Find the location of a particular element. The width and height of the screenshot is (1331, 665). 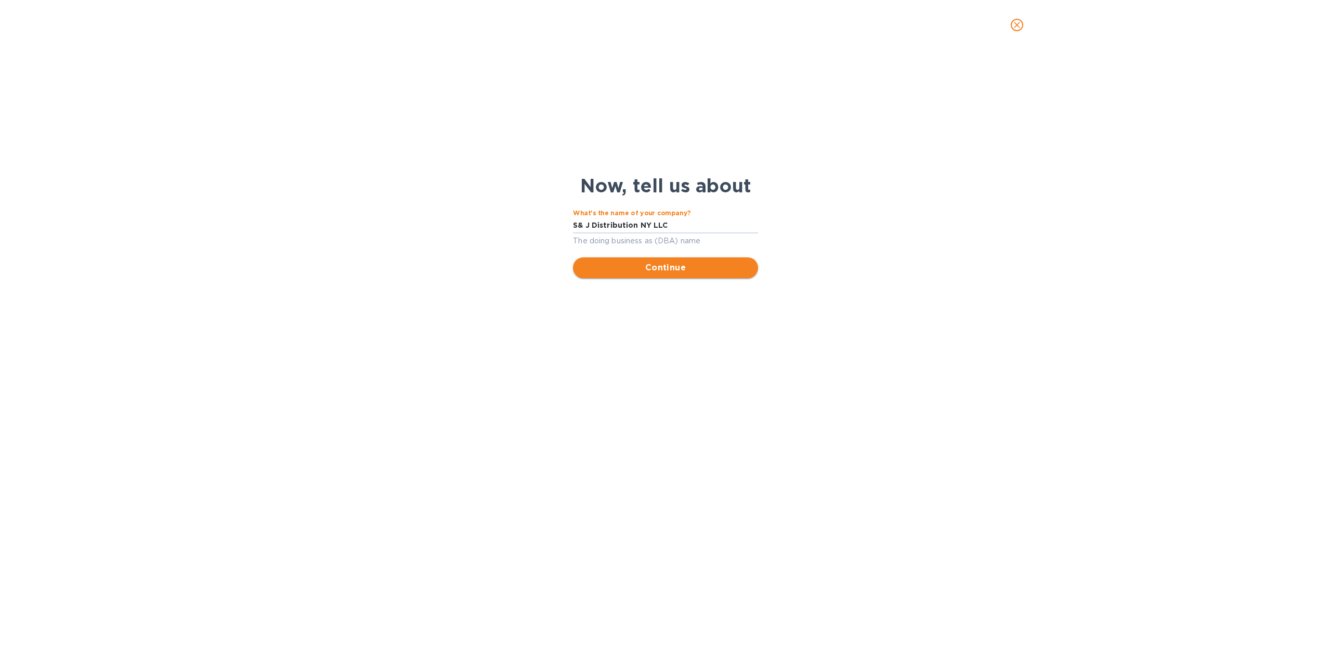

span: Continue is located at coordinates (665, 268).